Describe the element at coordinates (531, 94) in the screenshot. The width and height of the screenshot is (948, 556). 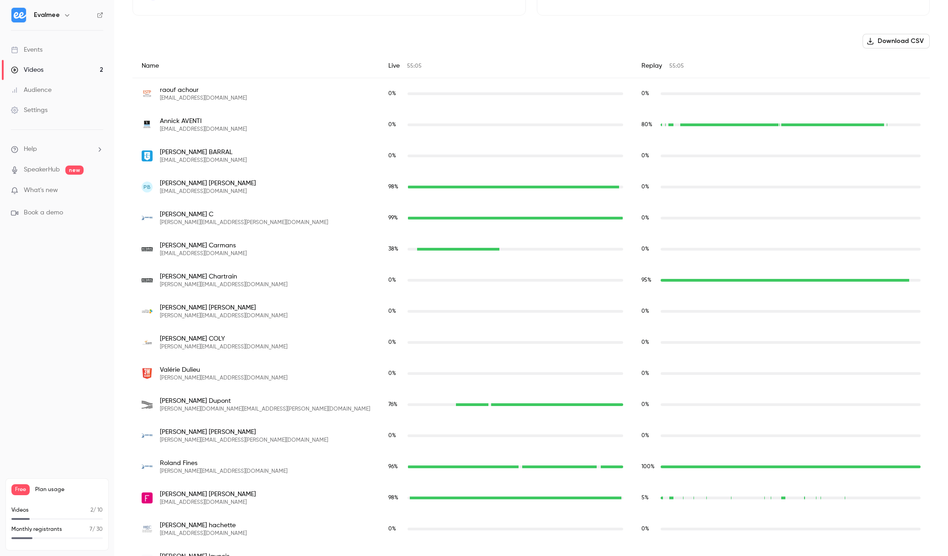
I see `div: rachour@estp.fr` at that location.